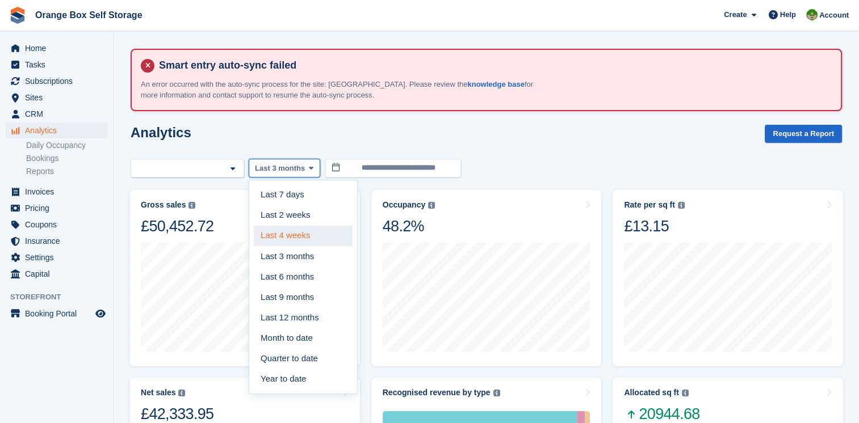 The image size is (859, 423). What do you see at coordinates (788, 15) in the screenshot?
I see `span: Help` at bounding box center [788, 15].